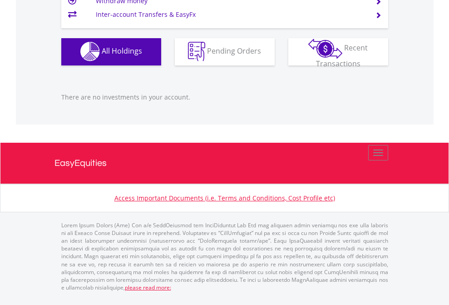  I want to click on span: All Holdings, so click(122, 51).